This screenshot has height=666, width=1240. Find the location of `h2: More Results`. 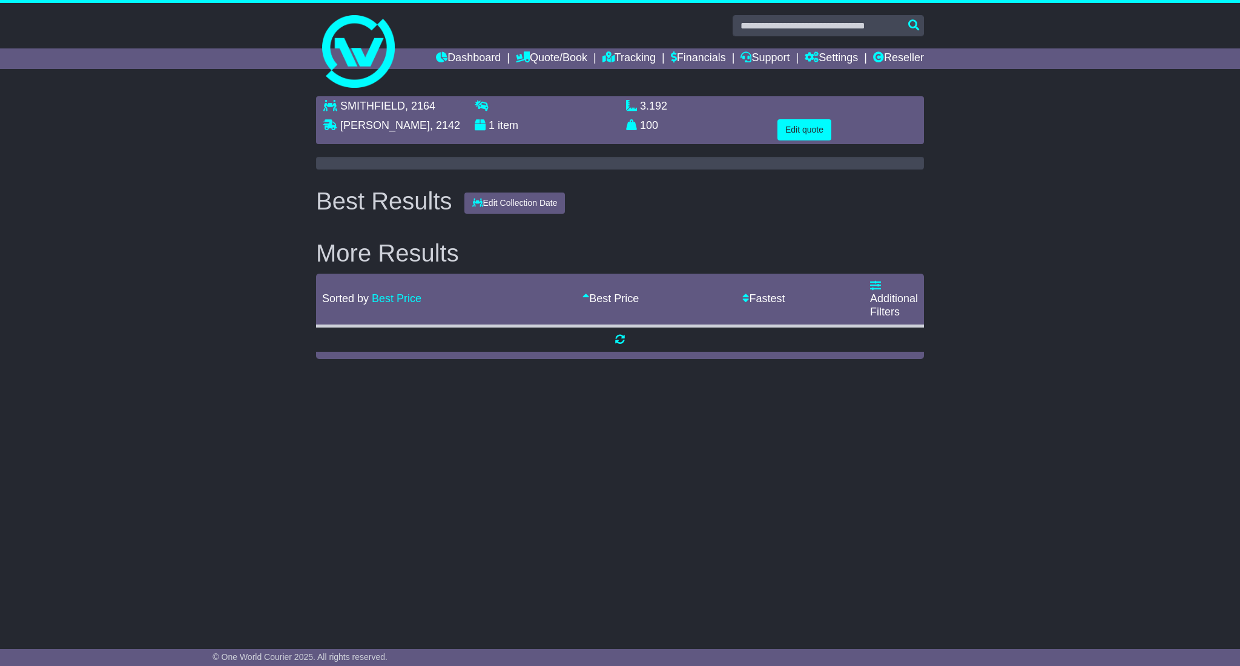

h2: More Results is located at coordinates (620, 253).